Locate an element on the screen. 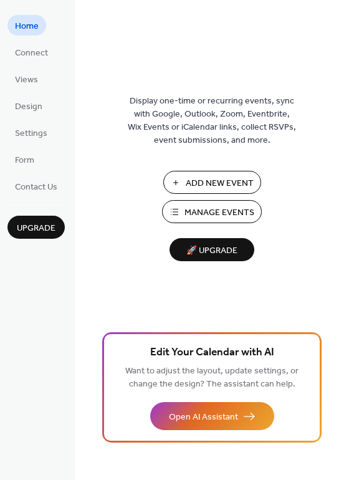  a: Contact Us is located at coordinates (36, 186).